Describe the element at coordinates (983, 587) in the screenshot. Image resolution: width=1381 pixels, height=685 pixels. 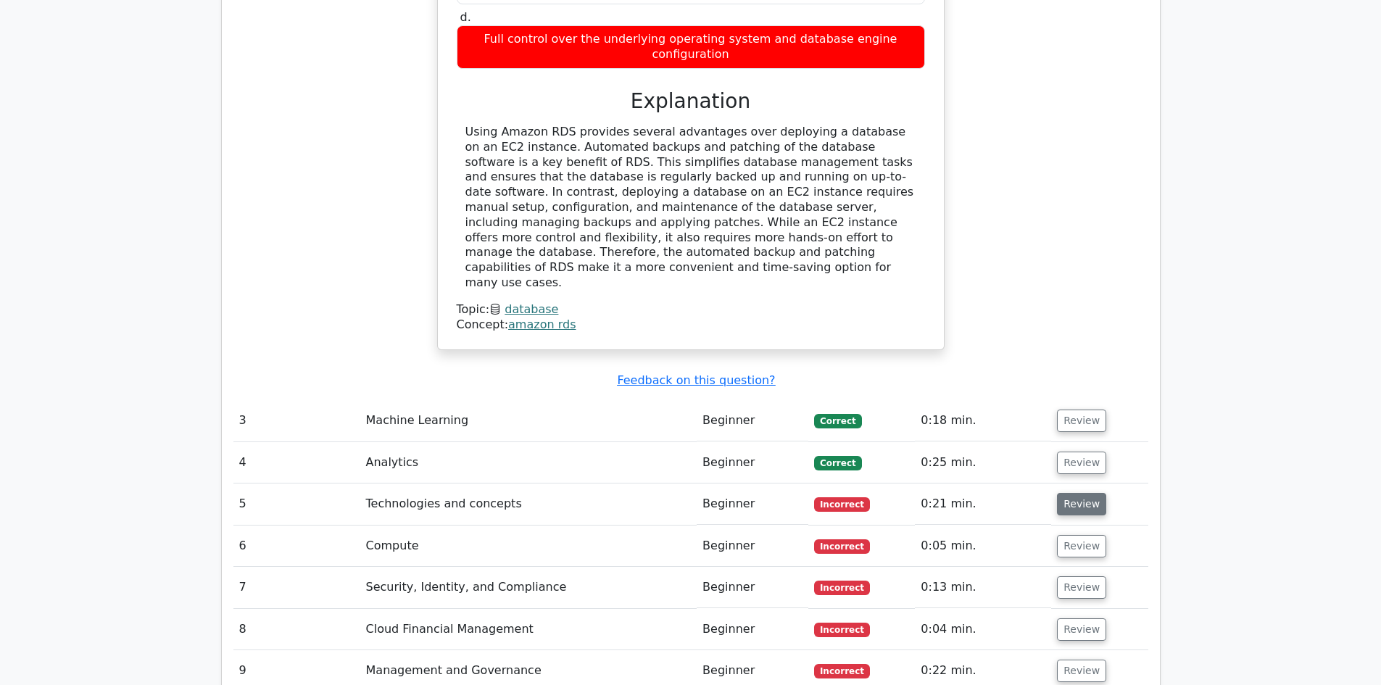
I see `td: 0:13 min.` at that location.